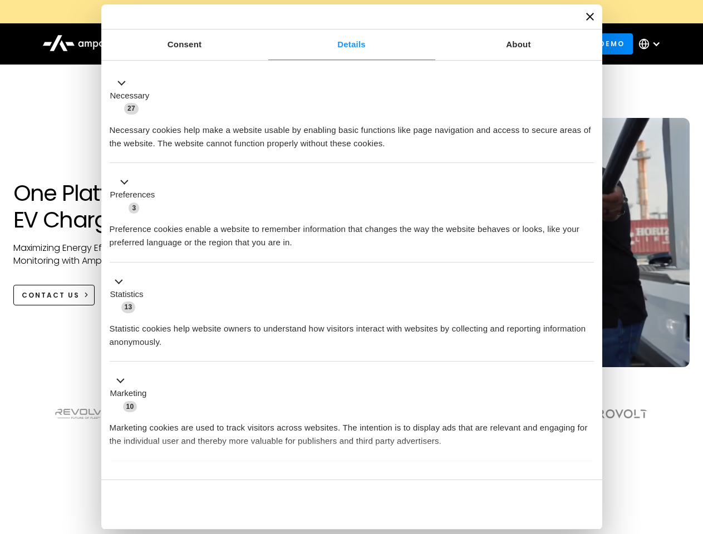 This screenshot has height=534, width=703. I want to click on label: Necessary, so click(130, 96).